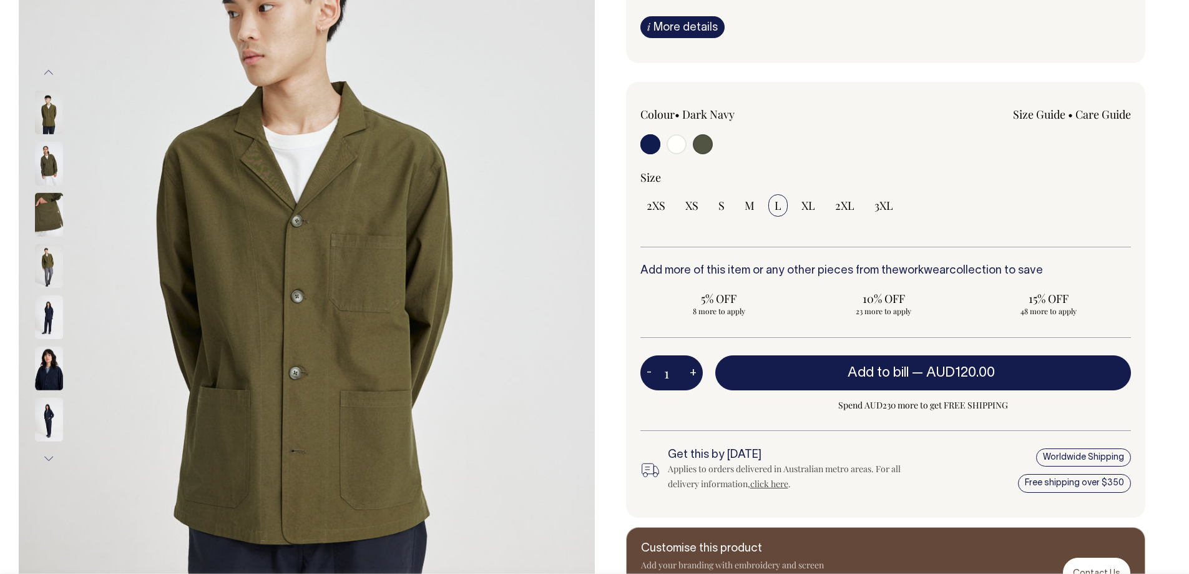 The width and height of the screenshot is (1189, 574). What do you see at coordinates (656, 205) in the screenshot?
I see `span: 2XS` at bounding box center [656, 205].